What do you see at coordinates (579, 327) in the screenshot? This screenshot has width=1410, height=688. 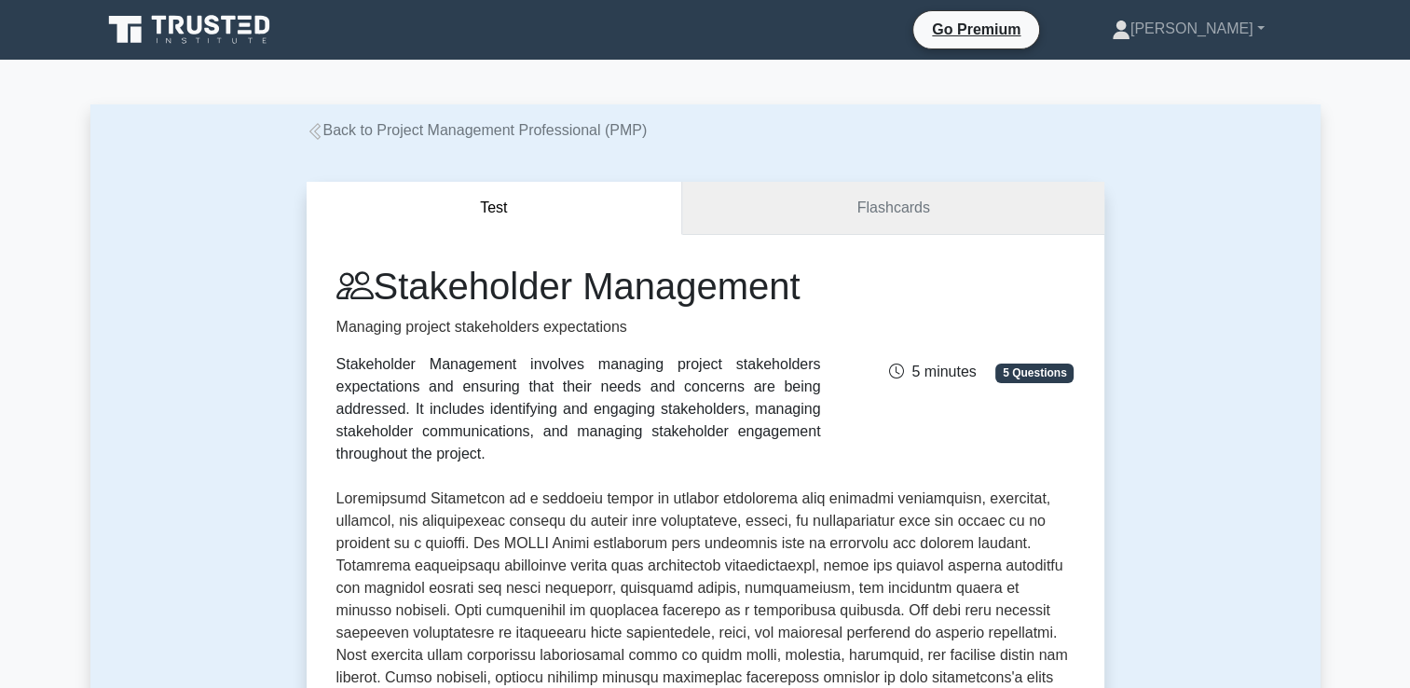 I see `p: Managing project stakeholders expectations` at bounding box center [579, 327].